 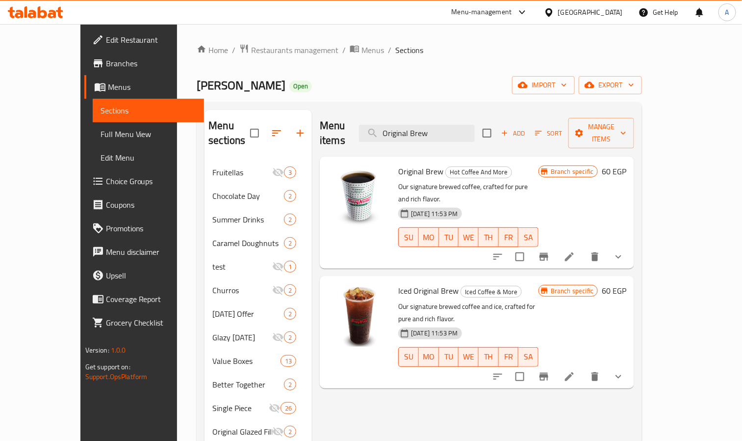 I want to click on span: Add item, so click(x=513, y=133).